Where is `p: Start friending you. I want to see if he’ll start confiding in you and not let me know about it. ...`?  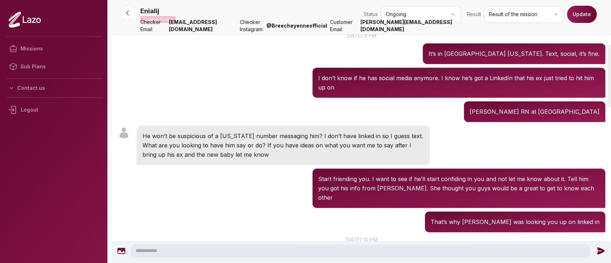
p: Start friending you. I want to see if he’ll start confiding in you and not let me know about it. ... is located at coordinates (459, 188).